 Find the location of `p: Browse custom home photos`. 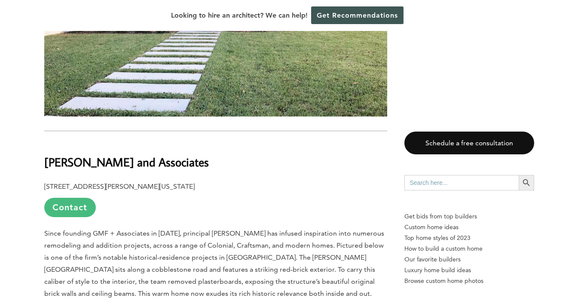

p: Browse custom home photos is located at coordinates (469, 280).